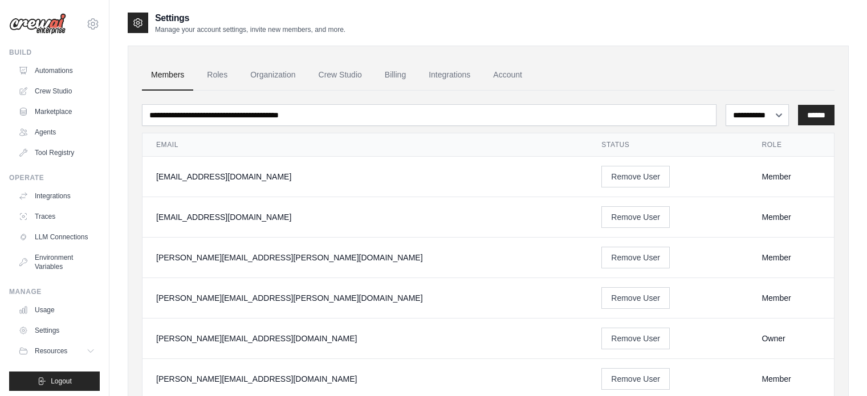 The width and height of the screenshot is (867, 396). I want to click on span: Logout, so click(61, 381).